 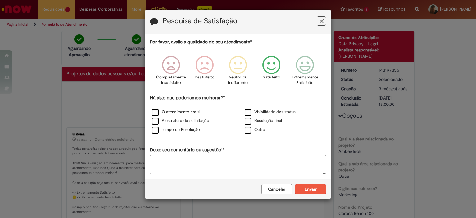 I want to click on p: Satisfeito, so click(x=271, y=77).